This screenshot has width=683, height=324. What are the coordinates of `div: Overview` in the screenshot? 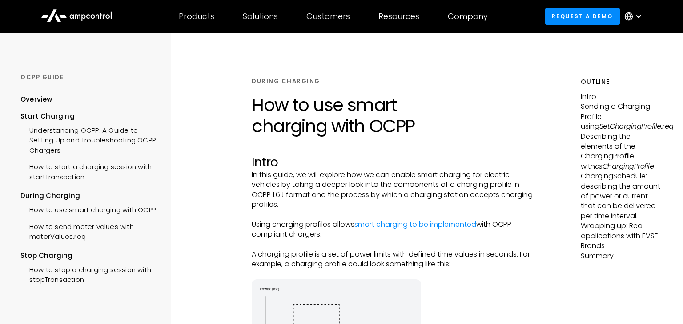 It's located at (36, 100).